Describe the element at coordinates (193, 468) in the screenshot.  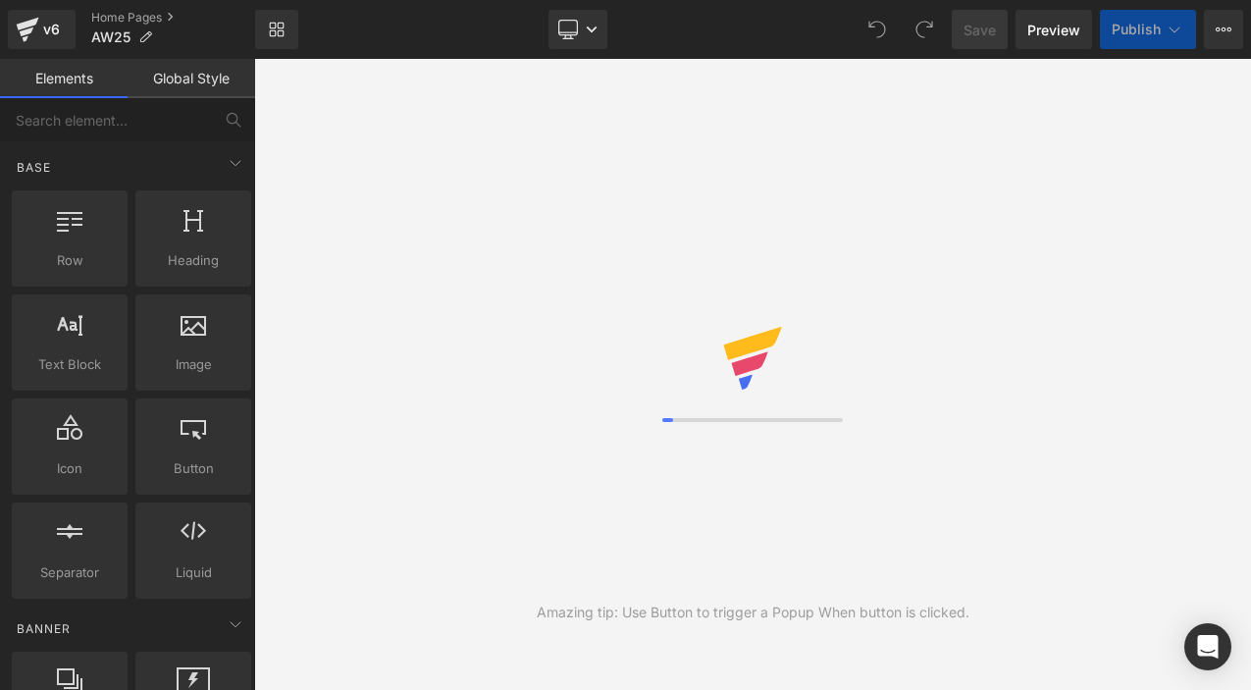
I see `span: Button` at that location.